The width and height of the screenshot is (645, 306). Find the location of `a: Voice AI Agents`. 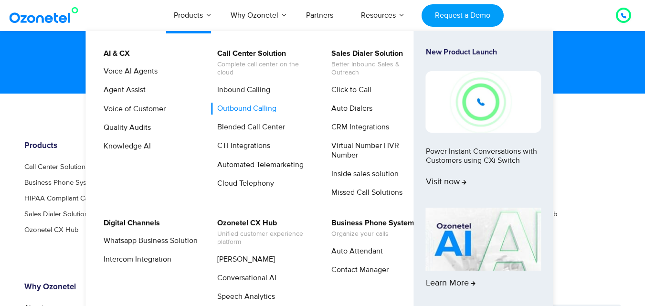

a: Voice AI Agents is located at coordinates (128, 71).